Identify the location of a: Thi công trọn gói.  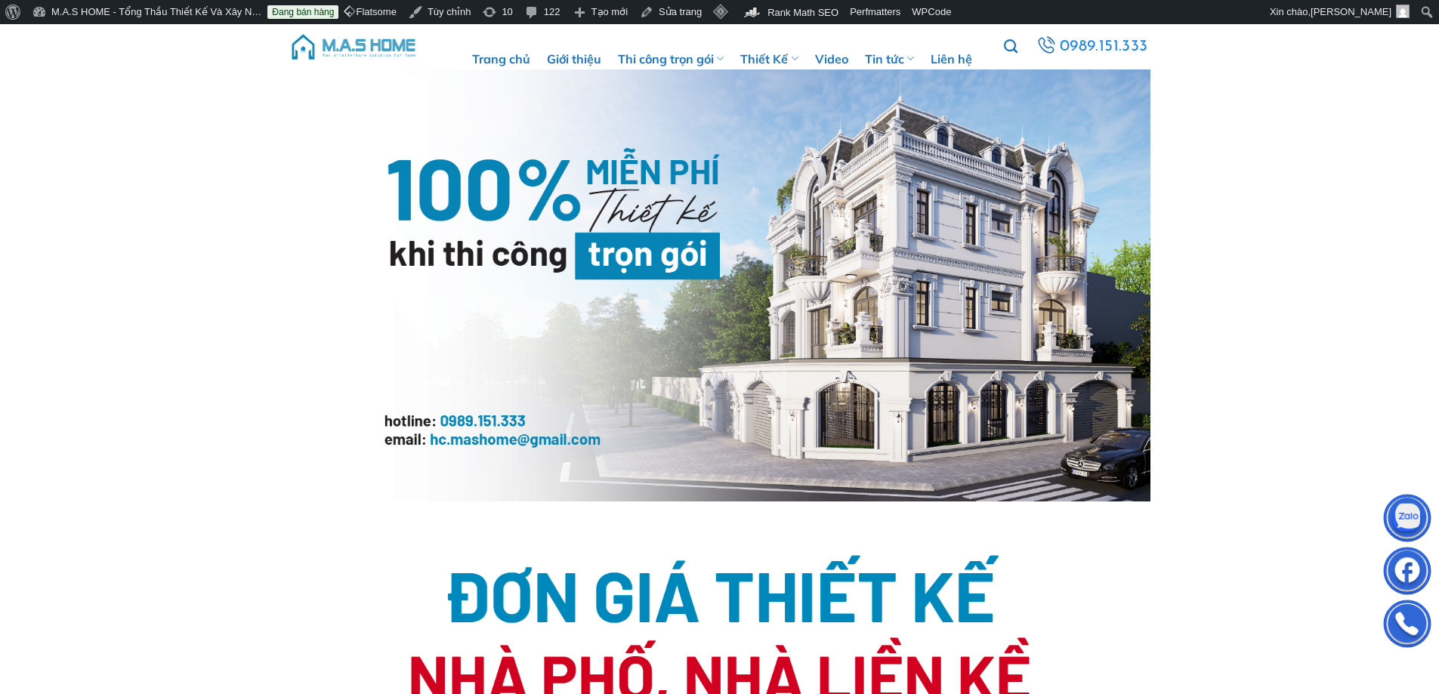
(671, 59).